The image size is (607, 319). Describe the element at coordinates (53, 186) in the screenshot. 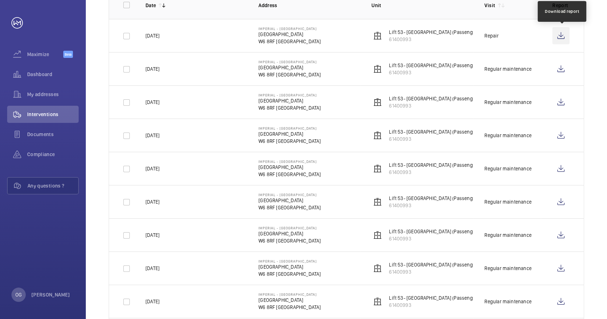

I see `span: Any questions ?` at that location.